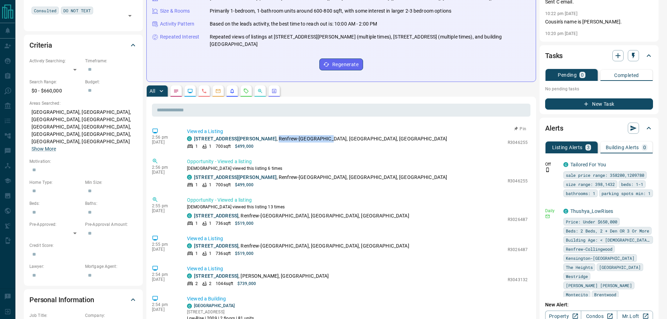 This screenshot has height=319, width=667. What do you see at coordinates (176, 91) in the screenshot?
I see `svg: Notes` at bounding box center [176, 91].